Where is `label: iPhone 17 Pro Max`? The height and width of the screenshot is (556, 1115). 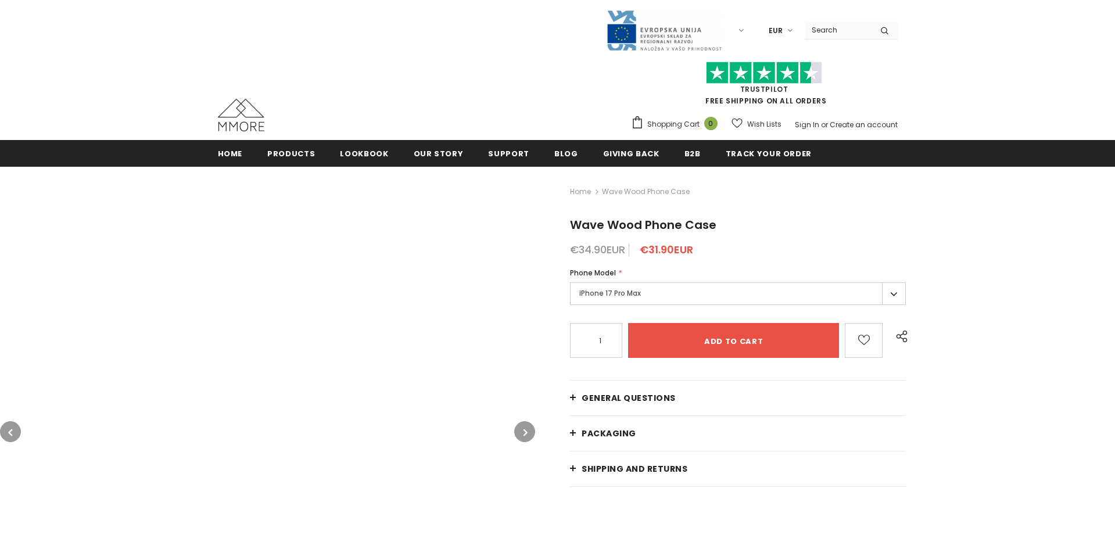 label: iPhone 17 Pro Max is located at coordinates (738, 293).